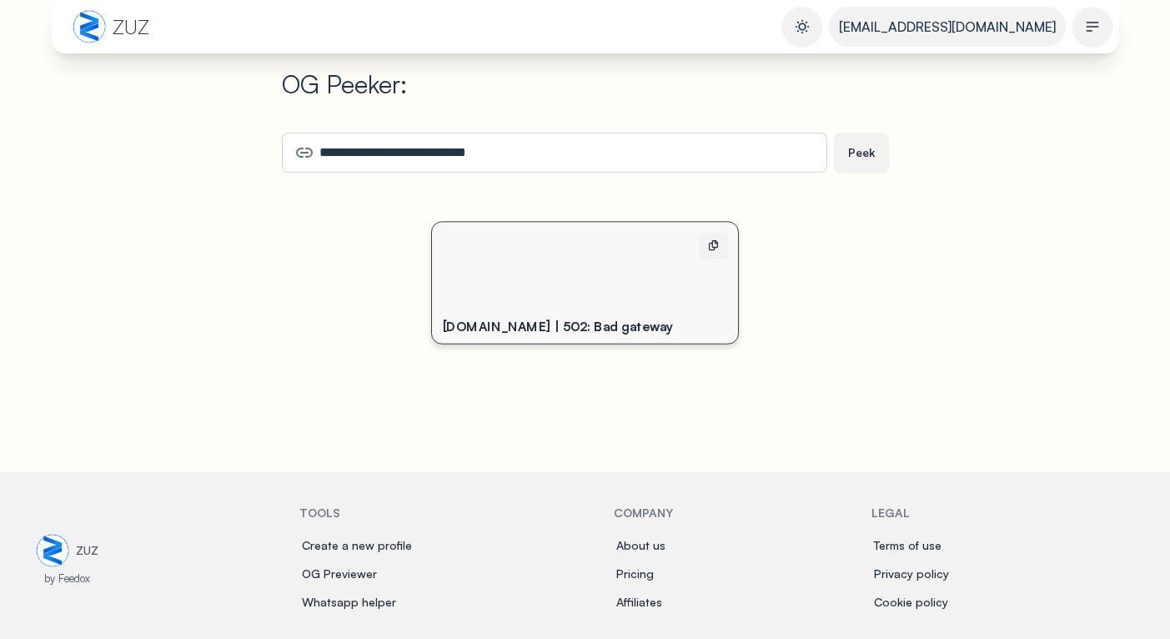  What do you see at coordinates (861, 153) in the screenshot?
I see `button: Peek` at bounding box center [861, 153].